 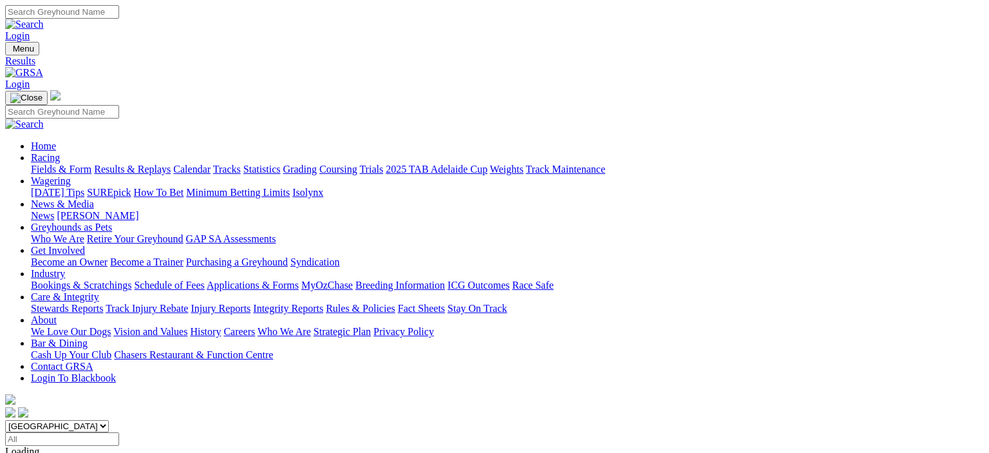 I want to click on a: SUREpick, so click(x=109, y=192).